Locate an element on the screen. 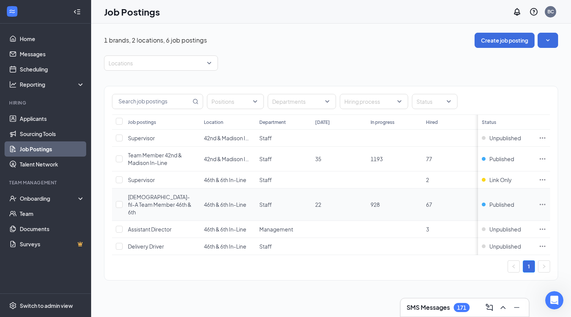 The width and height of the screenshot is (571, 317). span: 2 is located at coordinates (428, 180).